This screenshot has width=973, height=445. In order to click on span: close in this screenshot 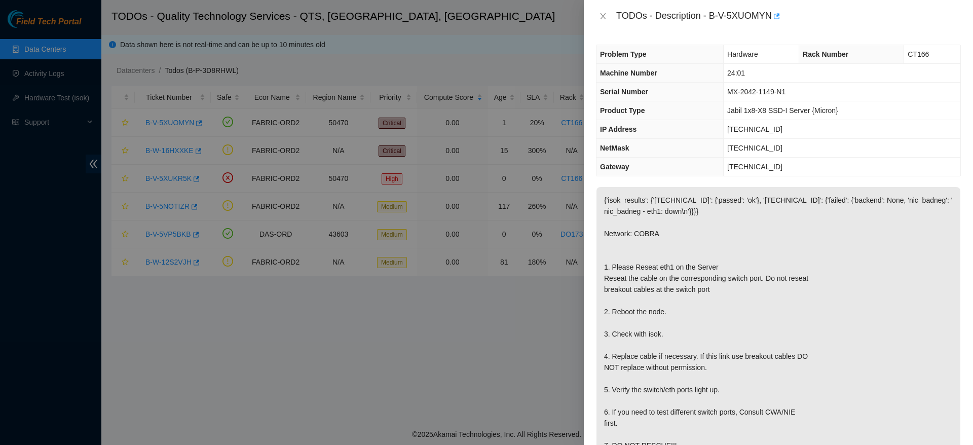, I will do `click(603, 16)`.